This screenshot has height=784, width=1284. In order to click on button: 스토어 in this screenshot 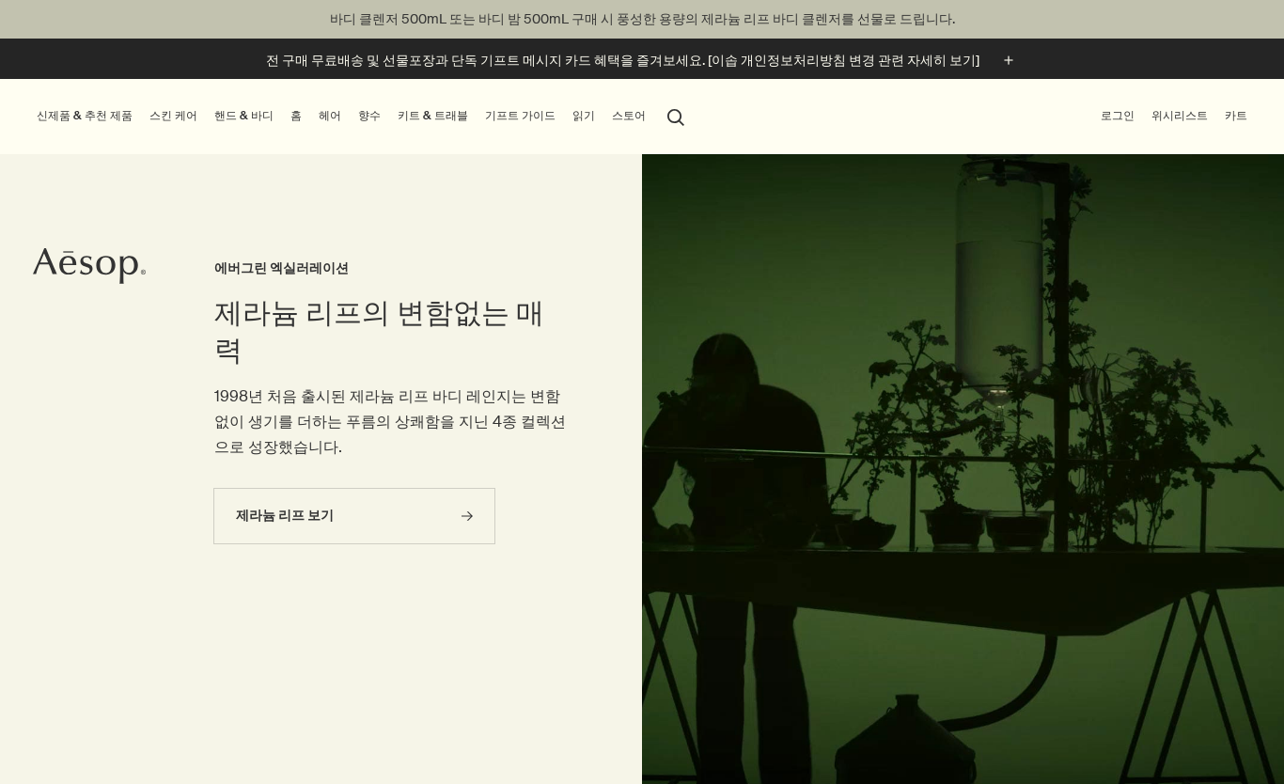, I will do `click(629, 116)`.